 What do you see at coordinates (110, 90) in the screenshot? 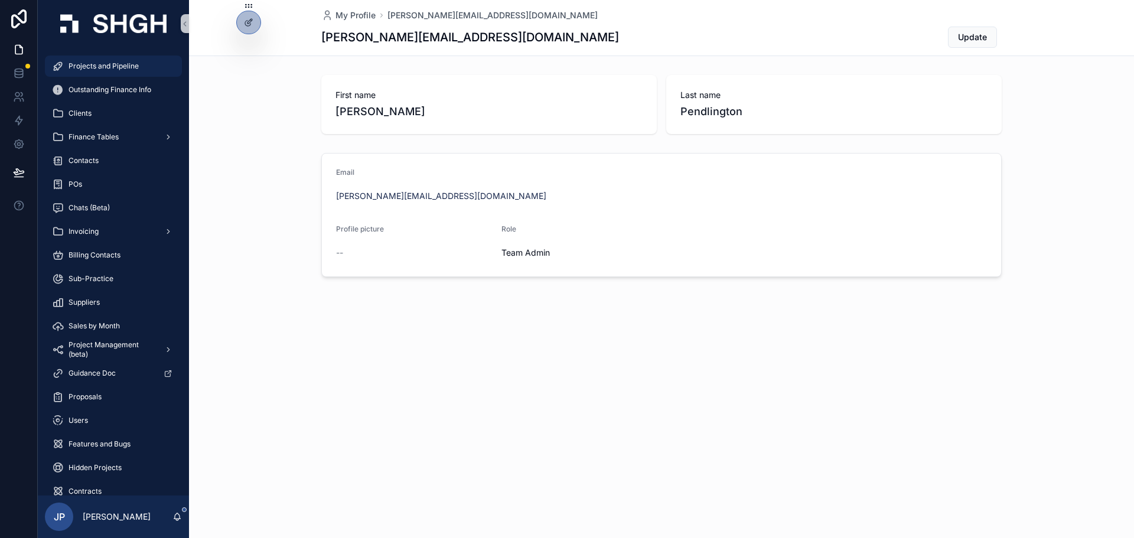
I see `span: Outstanding Finance Info` at bounding box center [110, 90].